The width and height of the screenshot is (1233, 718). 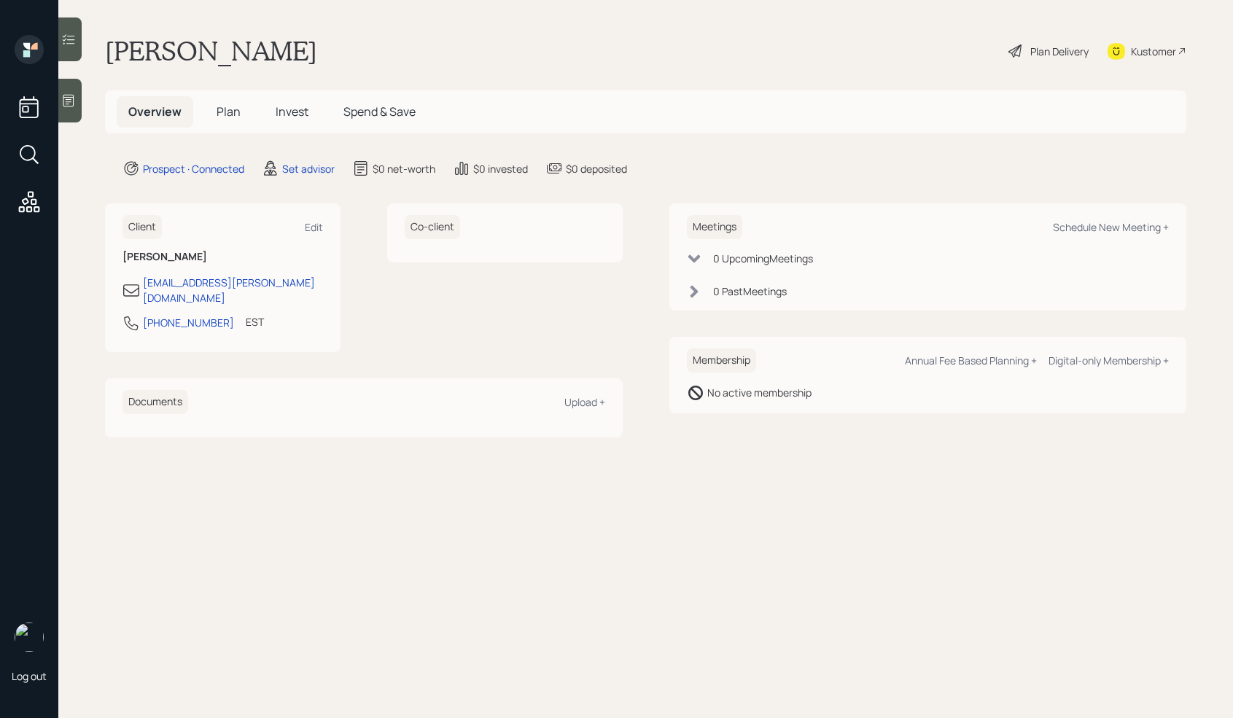 What do you see at coordinates (1060, 51) in the screenshot?
I see `div: Plan Delivery` at bounding box center [1060, 51].